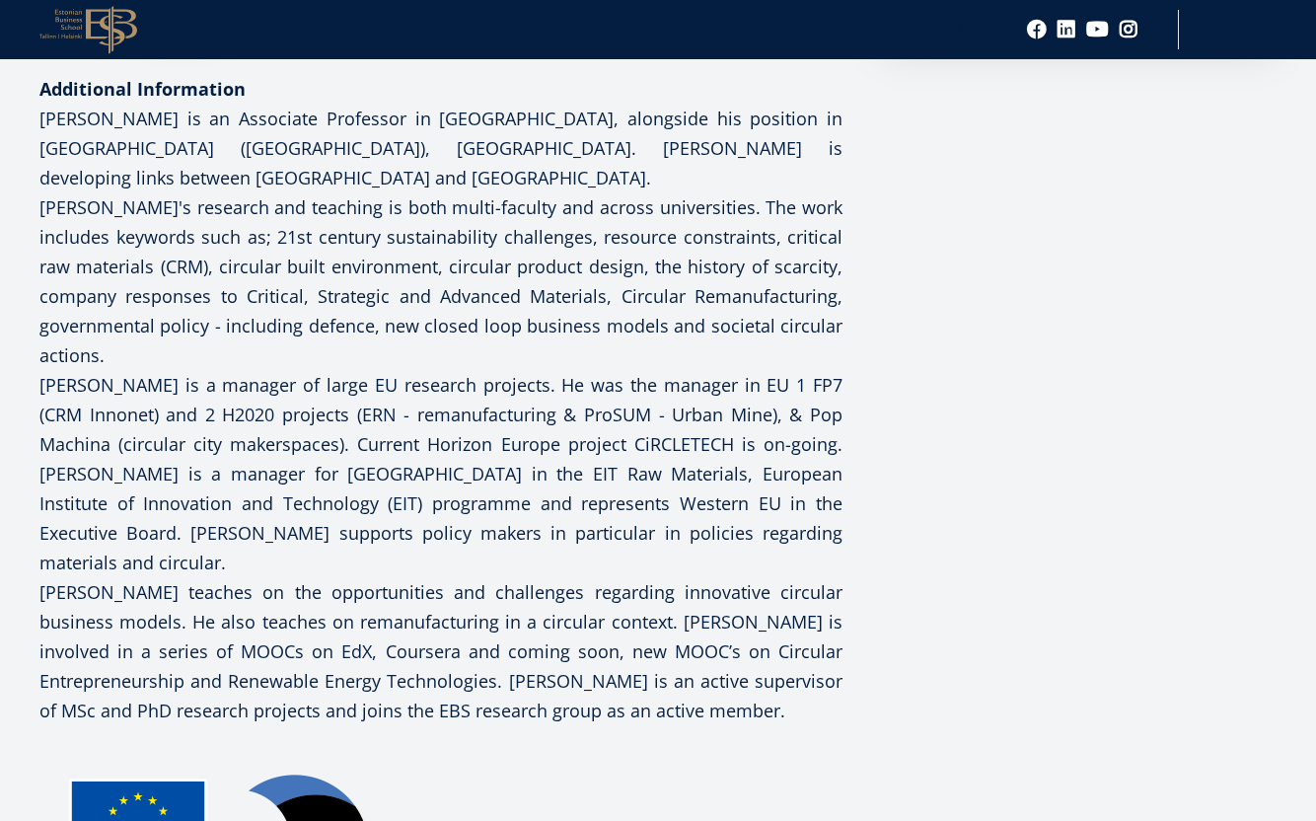  I want to click on a: Linkedin, so click(1066, 30).